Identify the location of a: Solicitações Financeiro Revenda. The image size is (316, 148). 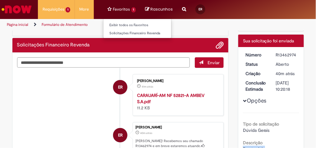
(138, 33).